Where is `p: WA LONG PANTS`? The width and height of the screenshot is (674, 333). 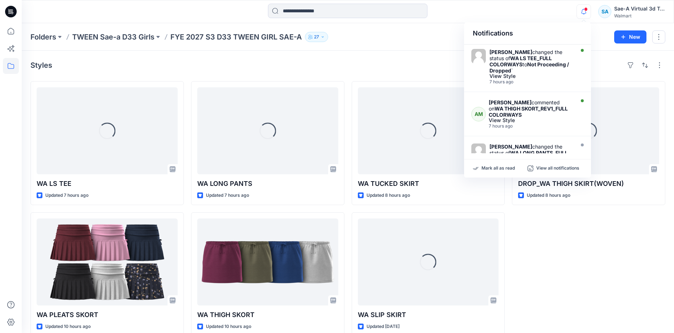
p: WA LONG PANTS is located at coordinates (268, 184).